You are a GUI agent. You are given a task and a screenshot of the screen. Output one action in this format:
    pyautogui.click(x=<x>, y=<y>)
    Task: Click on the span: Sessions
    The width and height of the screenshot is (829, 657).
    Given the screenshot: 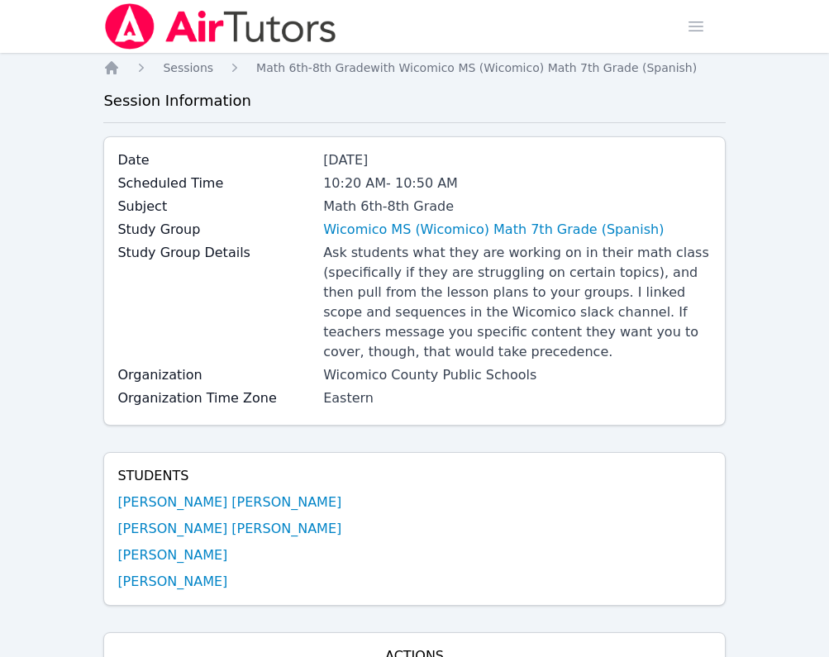 What is the action you would take?
    pyautogui.click(x=188, y=68)
    